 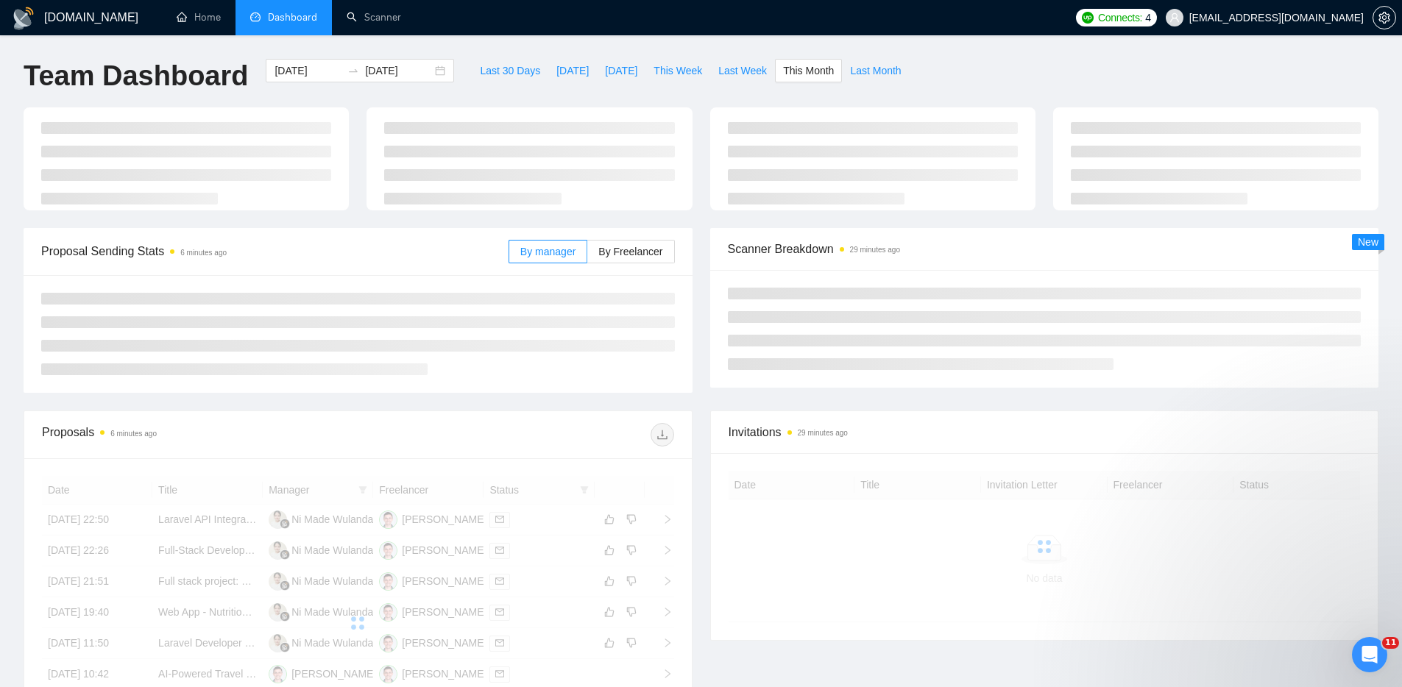 What do you see at coordinates (630, 252) in the screenshot?
I see `span: By Freelancer` at bounding box center [630, 252].